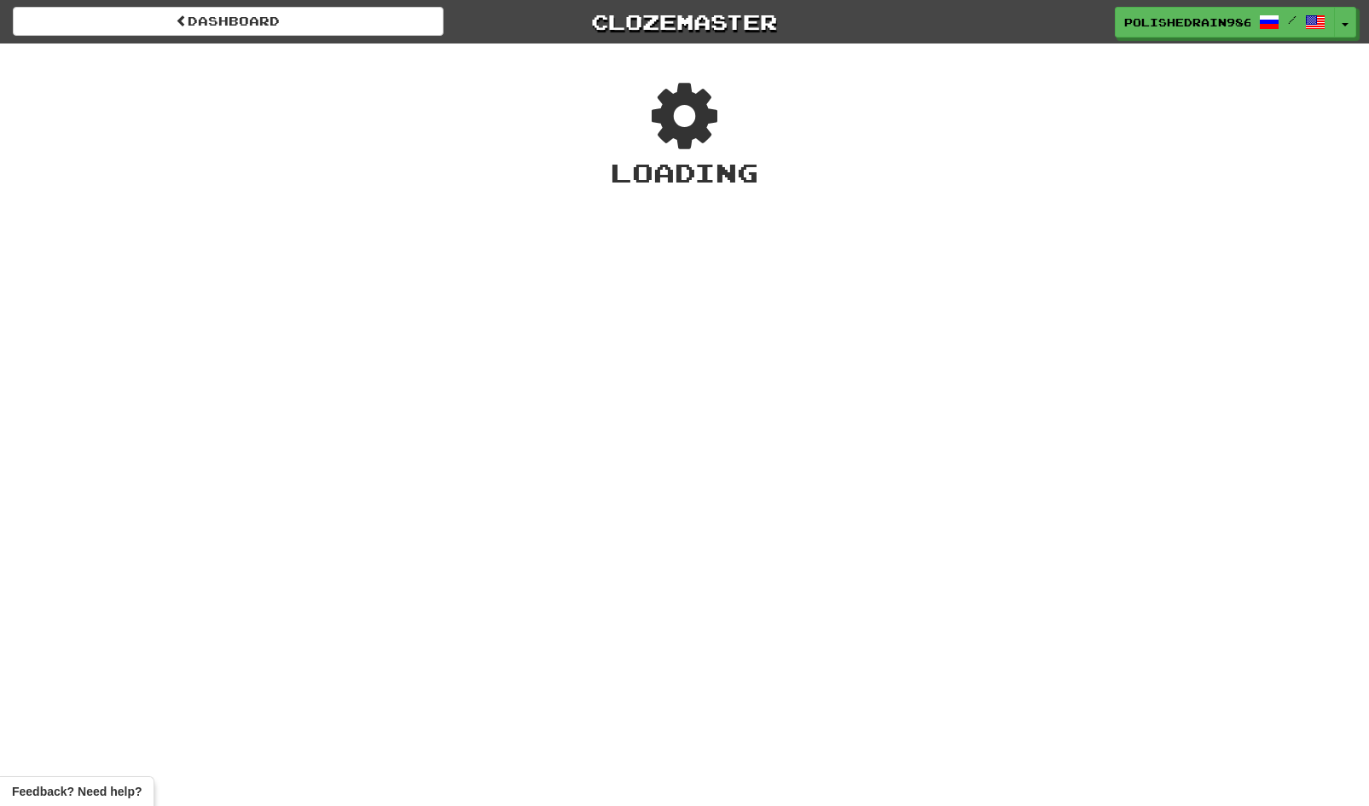 The width and height of the screenshot is (1369, 806). What do you see at coordinates (684, 21) in the screenshot?
I see `a: Clozemaster` at bounding box center [684, 21].